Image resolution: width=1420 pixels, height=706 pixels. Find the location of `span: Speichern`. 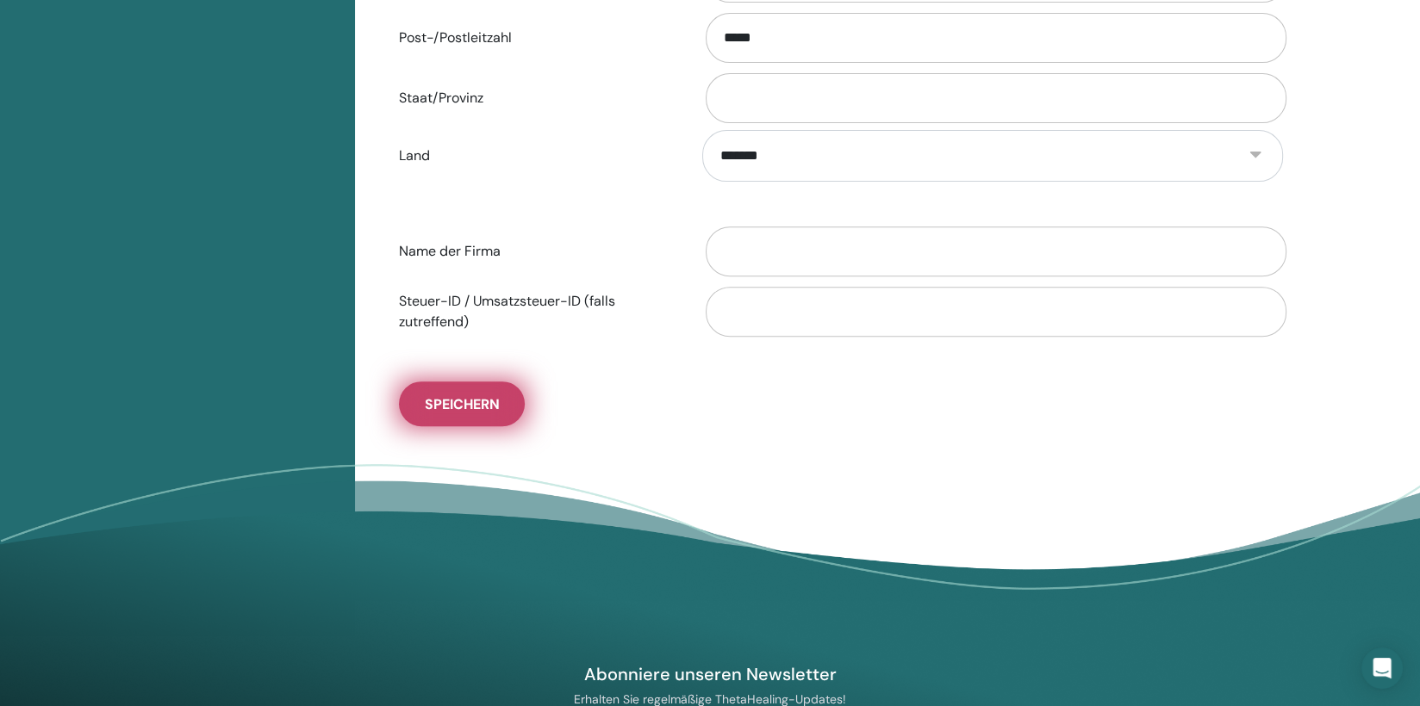

span: Speichern is located at coordinates (462, 404).